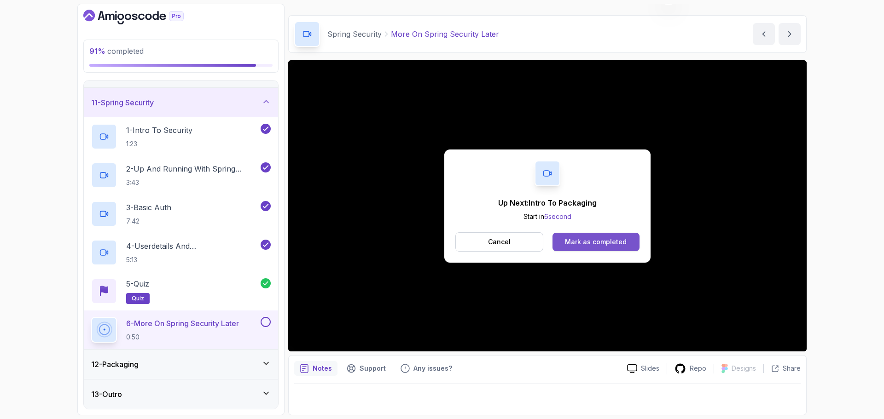  What do you see at coordinates (499, 242) in the screenshot?
I see `button: Cancel` at bounding box center [499, 242].